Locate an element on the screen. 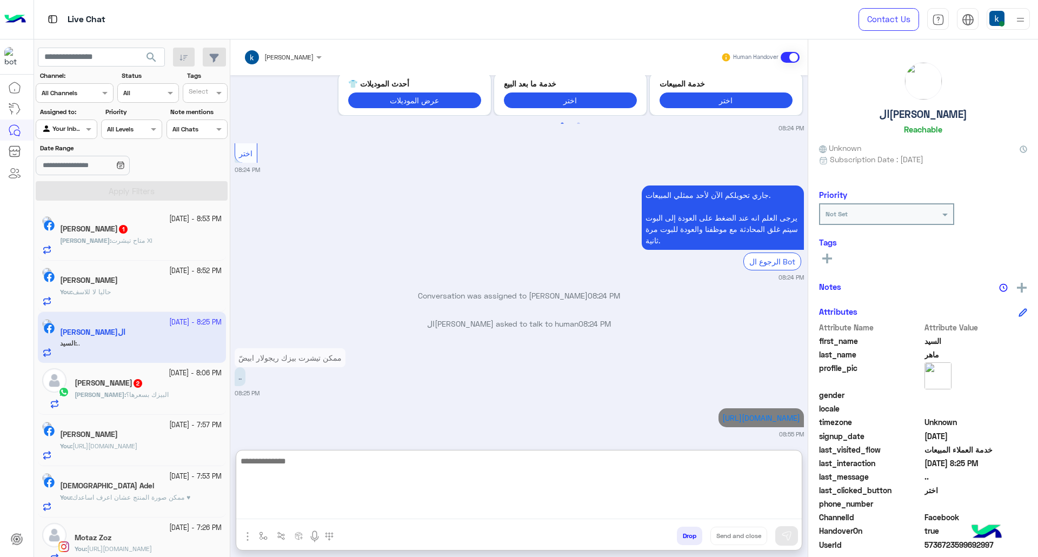  span: last_visited_flow is located at coordinates (870, 449).